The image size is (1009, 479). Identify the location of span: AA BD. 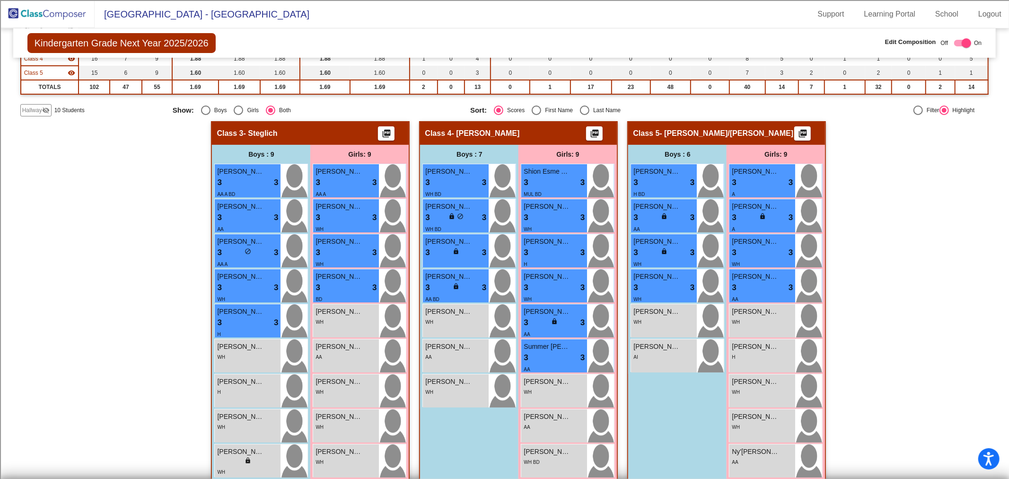
(432, 299).